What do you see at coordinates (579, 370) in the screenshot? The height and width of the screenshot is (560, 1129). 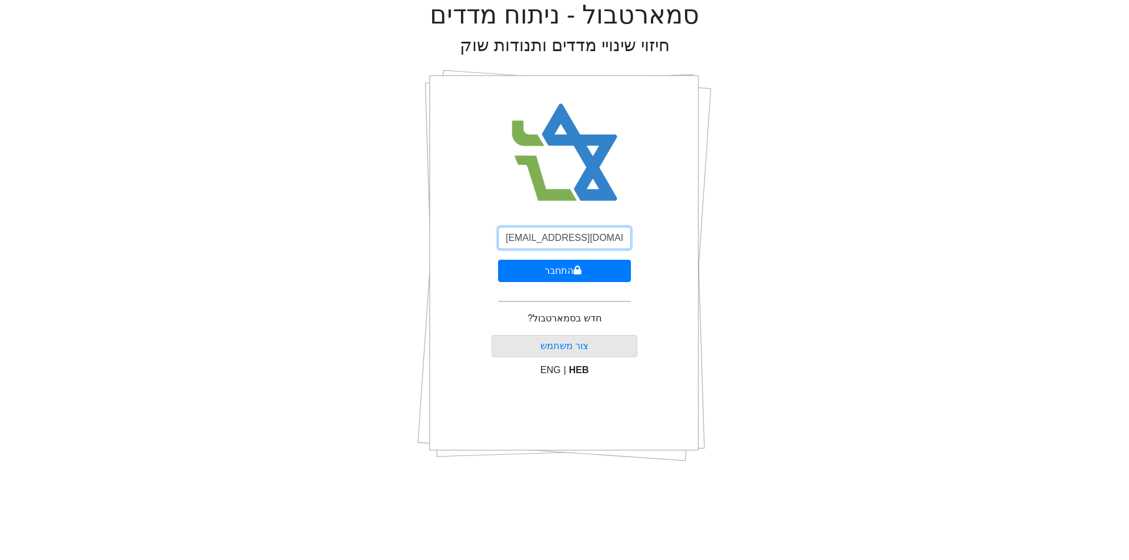 I see `span: HEB` at bounding box center [579, 370].